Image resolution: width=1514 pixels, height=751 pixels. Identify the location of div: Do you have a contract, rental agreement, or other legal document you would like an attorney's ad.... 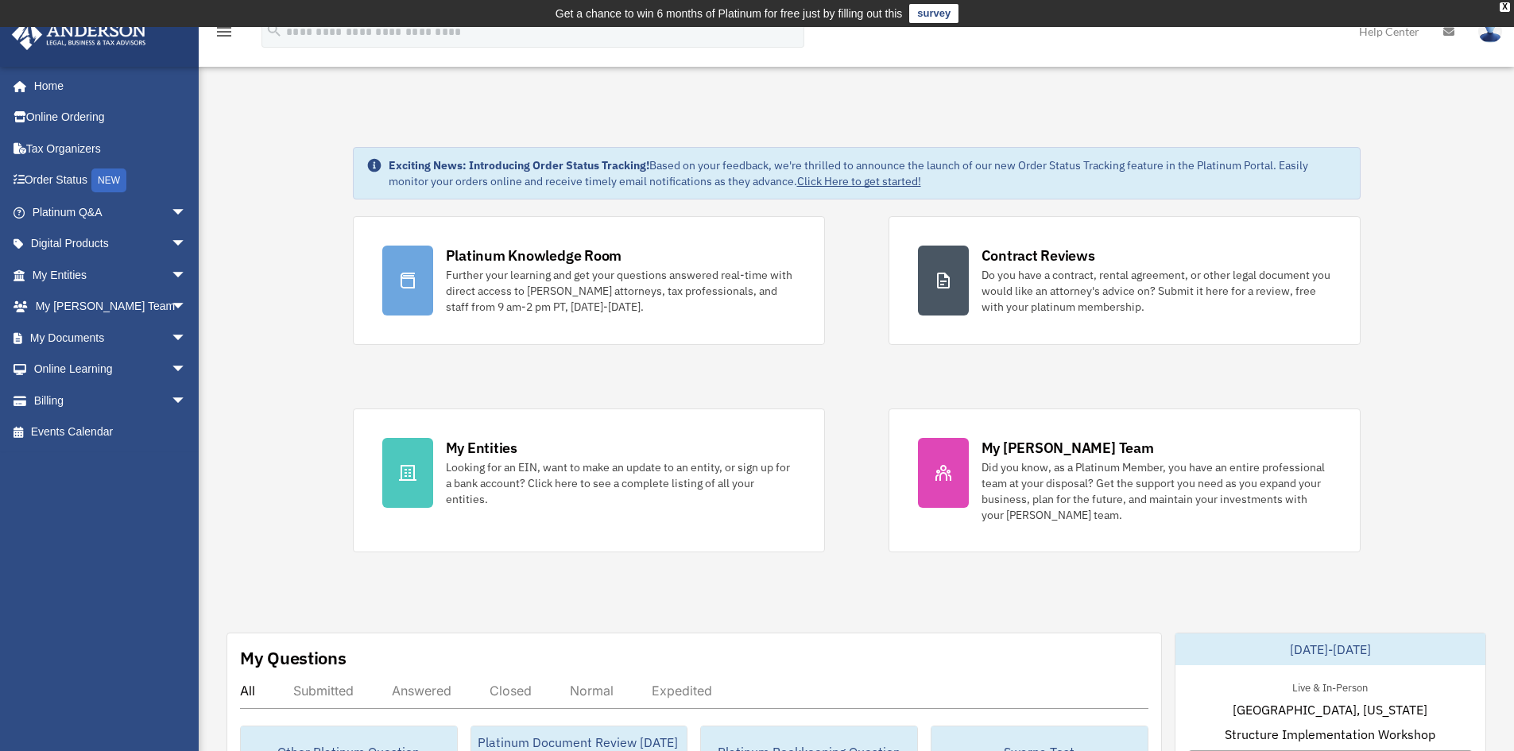
(1157, 291).